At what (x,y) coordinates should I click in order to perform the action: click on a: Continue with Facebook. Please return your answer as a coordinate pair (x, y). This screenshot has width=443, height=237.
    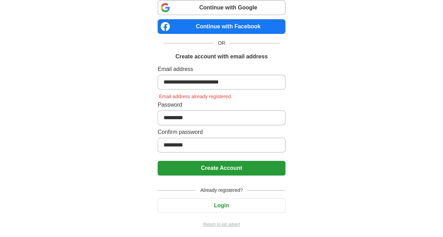
    Looking at the image, I should click on (221, 27).